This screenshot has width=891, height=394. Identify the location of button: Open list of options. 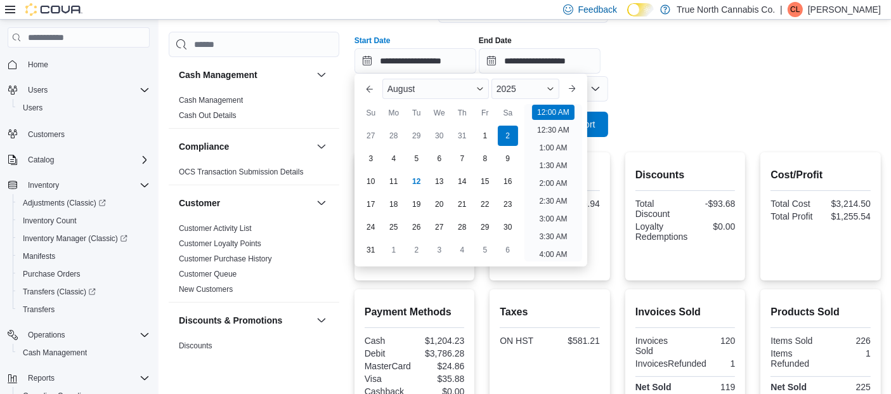
(595, 89).